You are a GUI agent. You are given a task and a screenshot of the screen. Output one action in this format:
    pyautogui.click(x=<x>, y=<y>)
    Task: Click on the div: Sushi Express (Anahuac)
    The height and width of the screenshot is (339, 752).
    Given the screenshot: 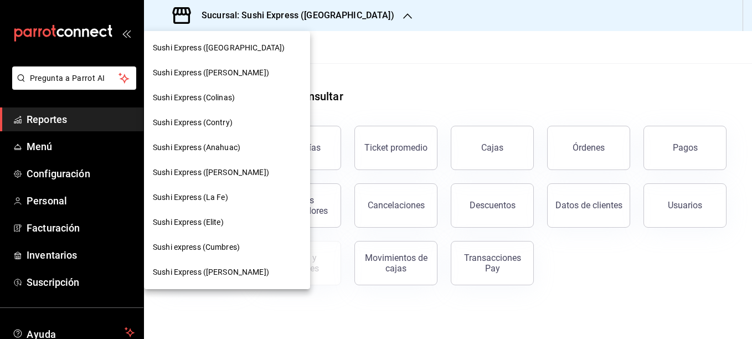 What is the action you would take?
    pyautogui.click(x=227, y=147)
    